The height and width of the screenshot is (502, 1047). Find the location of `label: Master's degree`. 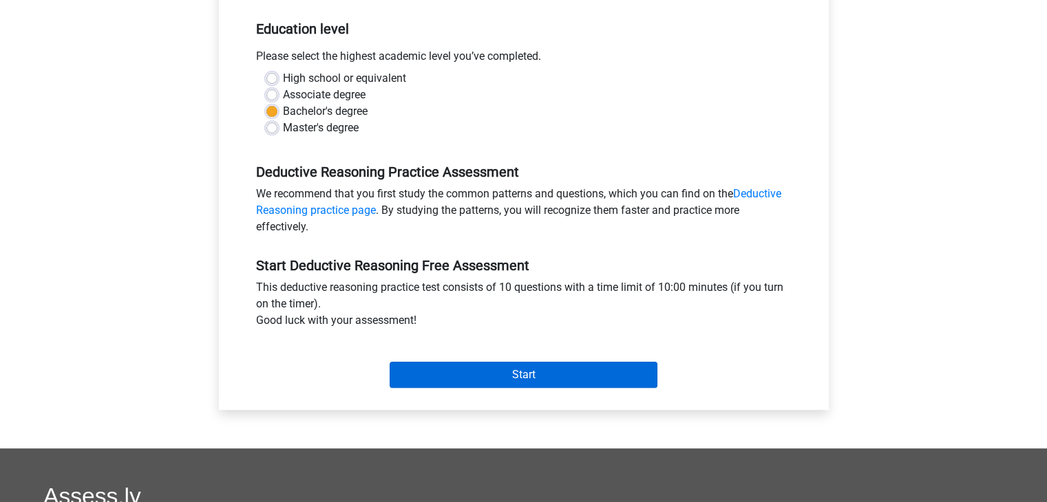

label: Master's degree is located at coordinates (321, 128).